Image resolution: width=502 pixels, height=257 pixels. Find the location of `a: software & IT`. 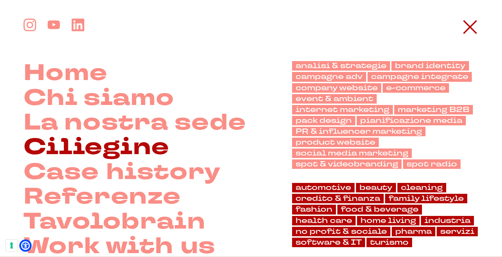

a: software & IT is located at coordinates (329, 242).